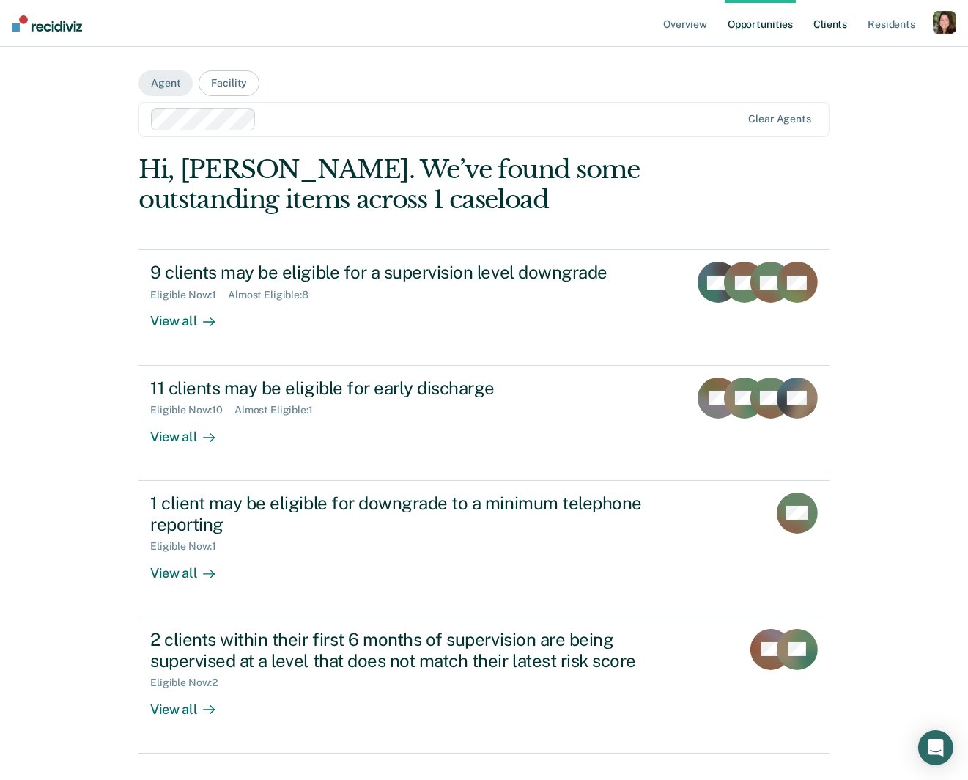  What do you see at coordinates (279, 410) in the screenshot?
I see `div: Almost Eligible : 1` at bounding box center [279, 410].